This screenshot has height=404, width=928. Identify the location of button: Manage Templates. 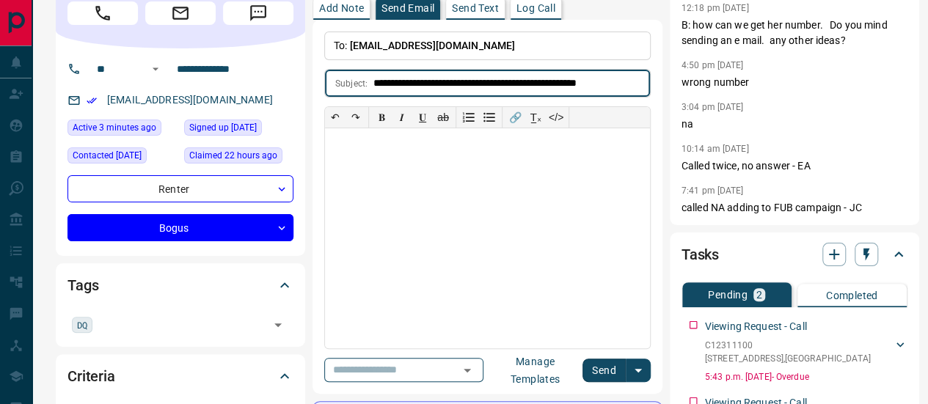
(535, 370).